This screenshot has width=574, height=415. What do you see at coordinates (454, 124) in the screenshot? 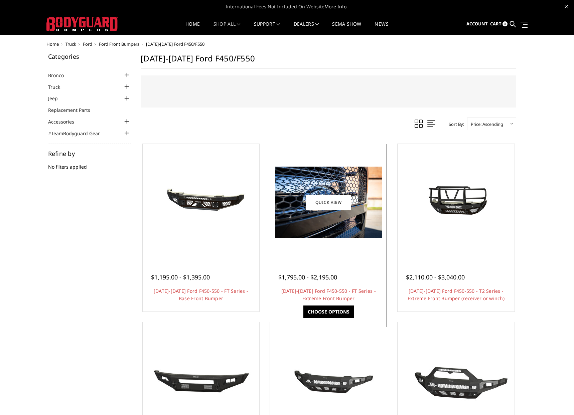
I see `label: Sort By:` at bounding box center [454, 124].